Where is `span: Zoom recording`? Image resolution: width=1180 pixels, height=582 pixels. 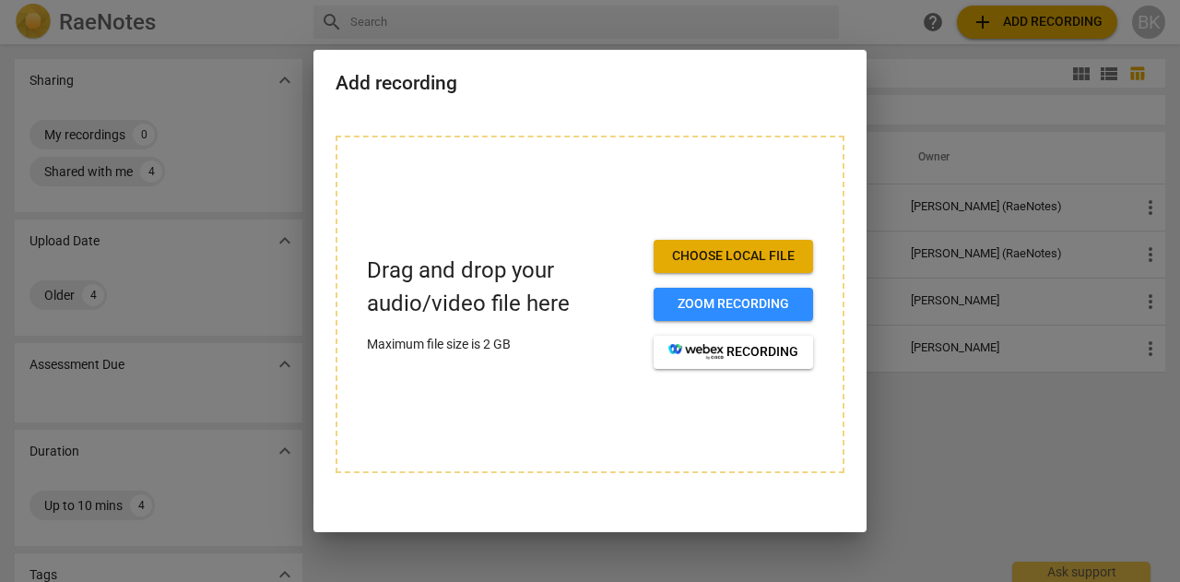 span: Zoom recording is located at coordinates (733, 304).